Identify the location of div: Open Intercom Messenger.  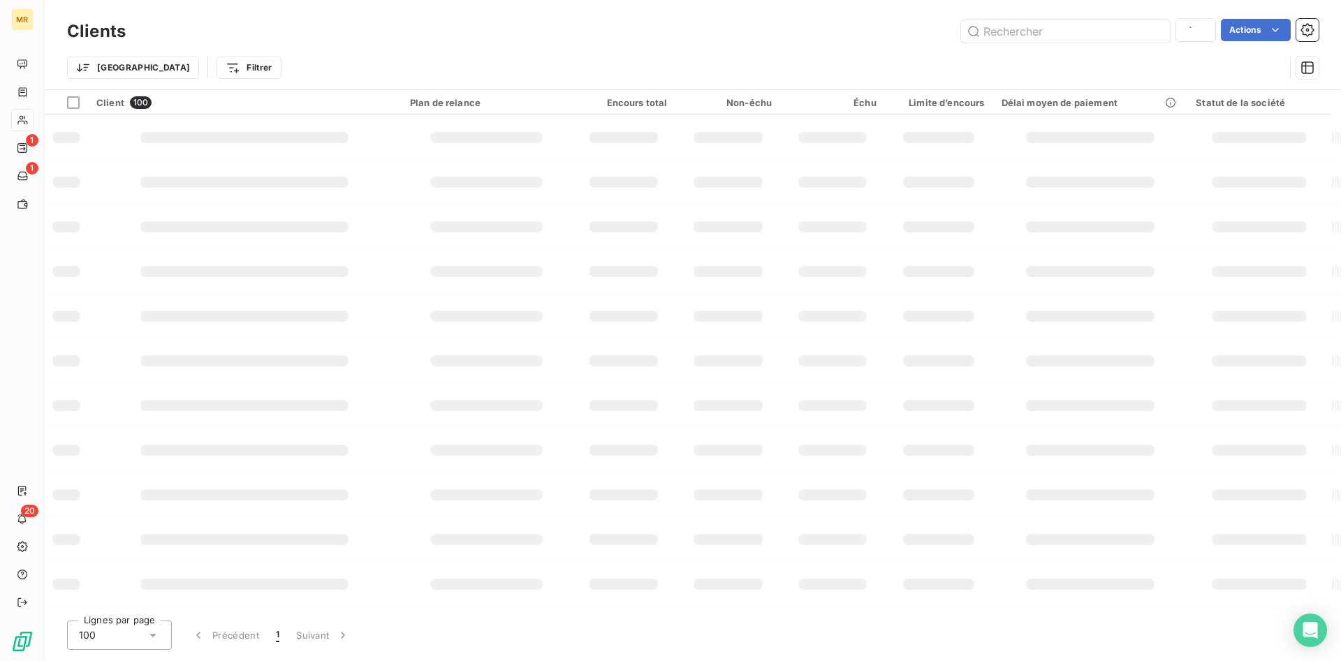
(1310, 631).